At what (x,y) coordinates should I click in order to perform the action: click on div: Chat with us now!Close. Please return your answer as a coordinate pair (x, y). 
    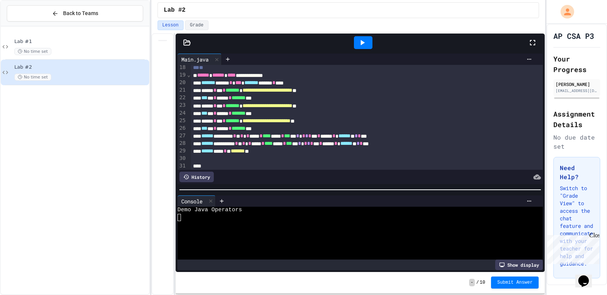
    Looking at the image, I should click on (28, 25).